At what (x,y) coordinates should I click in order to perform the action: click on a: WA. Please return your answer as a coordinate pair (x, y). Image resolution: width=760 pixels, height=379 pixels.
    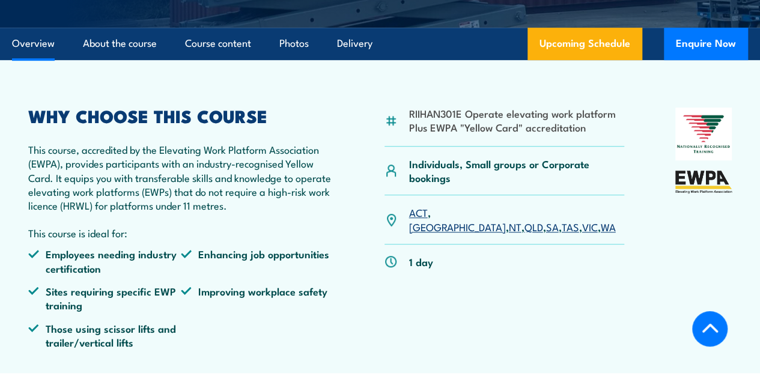
    Looking at the image, I should click on (608, 227).